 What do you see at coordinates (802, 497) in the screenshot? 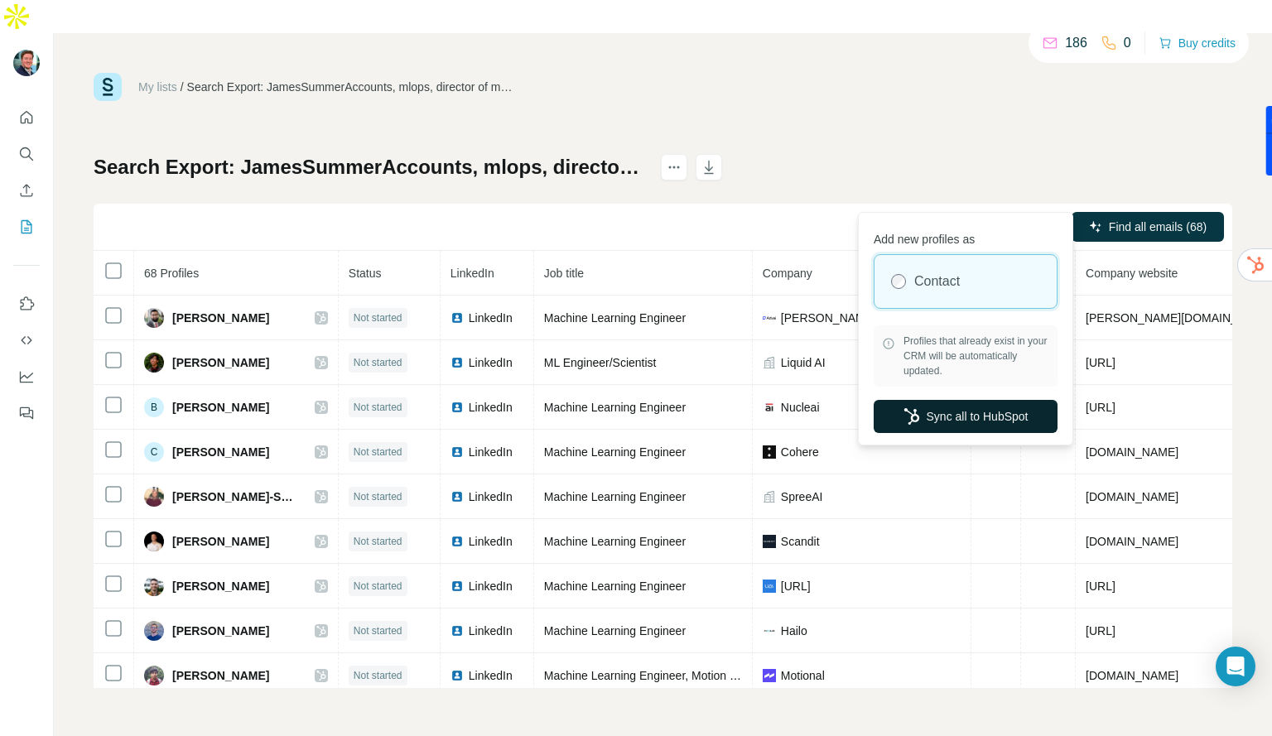
I see `span: SpreeAI` at bounding box center [802, 497].